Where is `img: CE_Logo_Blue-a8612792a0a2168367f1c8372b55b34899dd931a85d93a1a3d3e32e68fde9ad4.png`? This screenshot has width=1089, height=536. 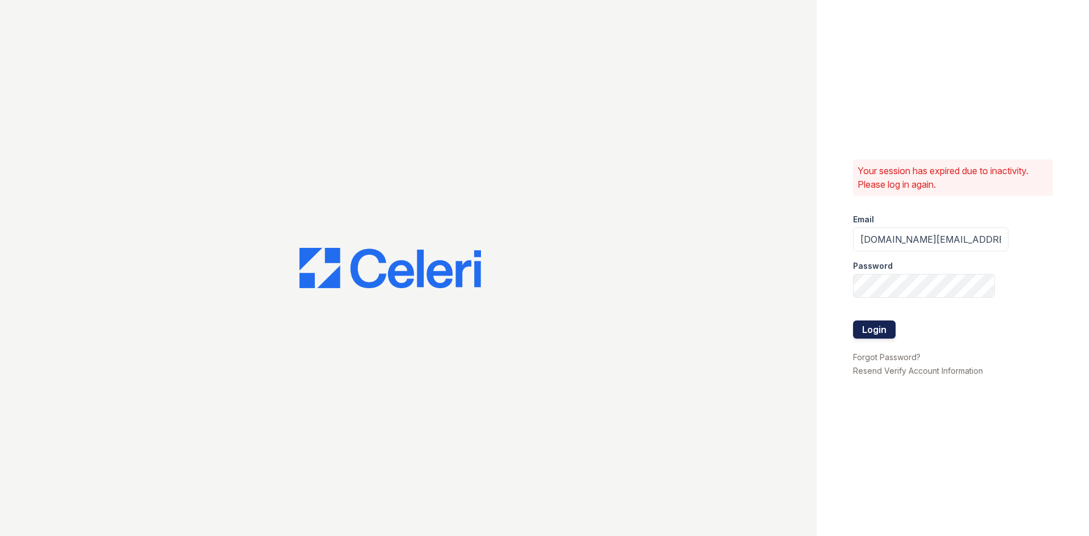 img: CE_Logo_Blue-a8612792a0a2168367f1c8372b55b34899dd931a85d93a1a3d3e32e68fde9ad4.png is located at coordinates (390, 268).